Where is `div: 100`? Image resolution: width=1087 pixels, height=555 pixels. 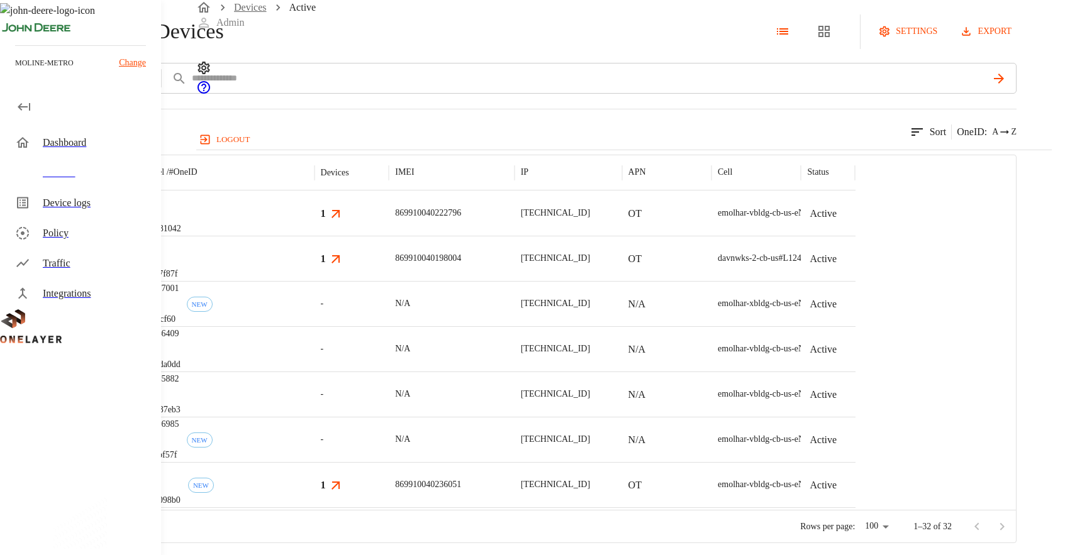 div: 100 is located at coordinates (876, 527).